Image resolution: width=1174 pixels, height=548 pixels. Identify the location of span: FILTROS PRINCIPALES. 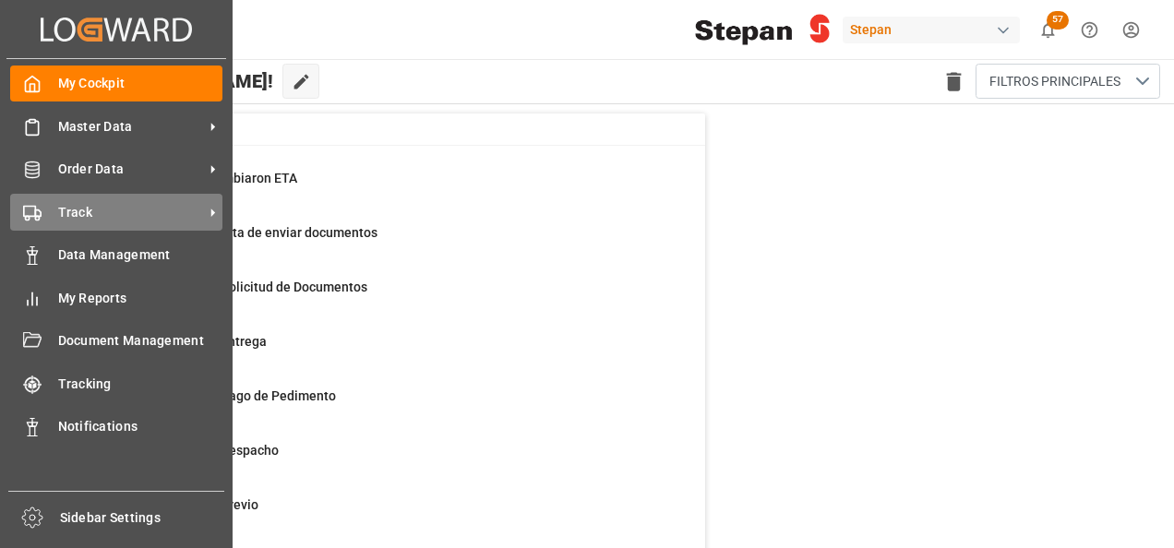
(1055, 81).